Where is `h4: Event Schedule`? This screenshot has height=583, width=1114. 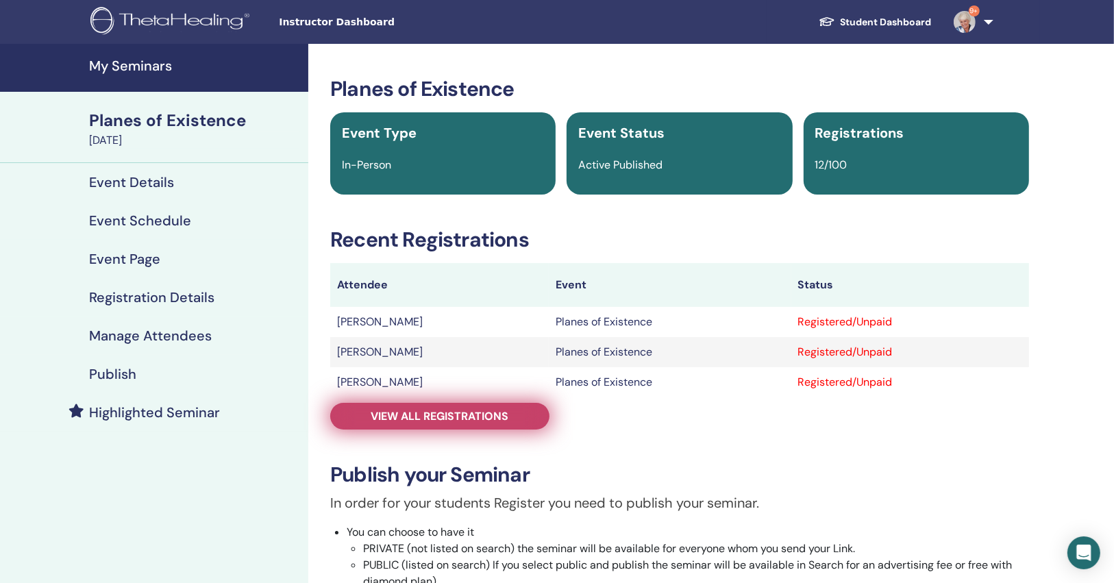
h4: Event Schedule is located at coordinates (140, 221).